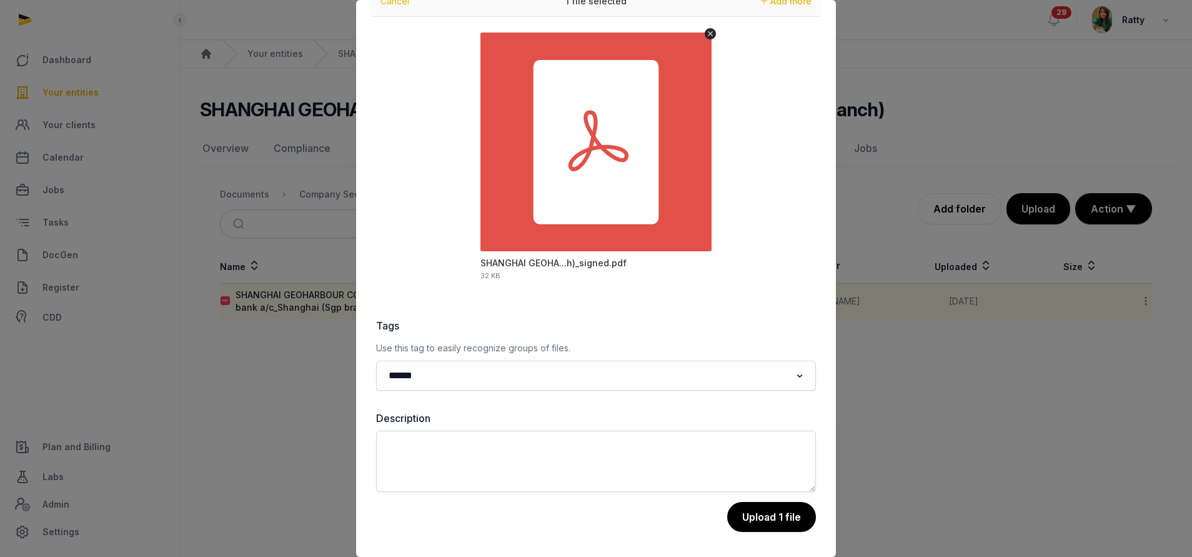 This screenshot has width=1192, height=557. What do you see at coordinates (710, 34) in the screenshot?
I see `button: Remove file` at bounding box center [710, 34].